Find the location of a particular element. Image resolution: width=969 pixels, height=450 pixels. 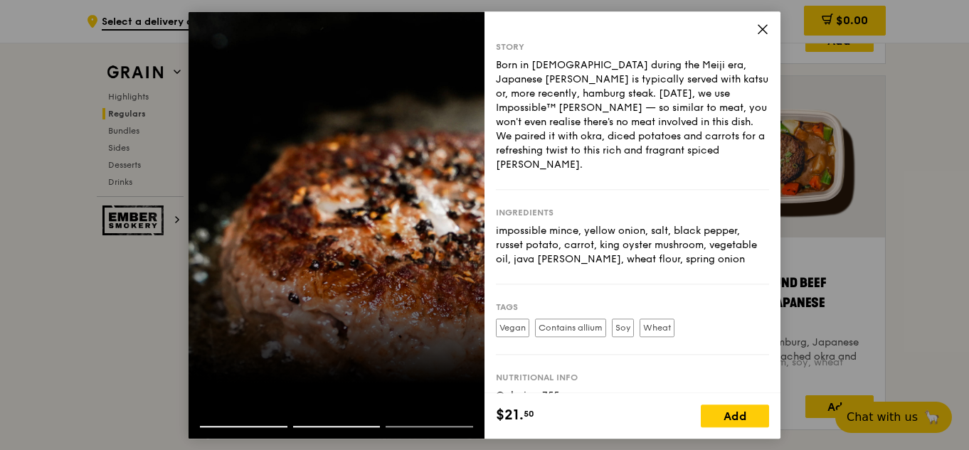

div: Story is located at coordinates (632, 47).